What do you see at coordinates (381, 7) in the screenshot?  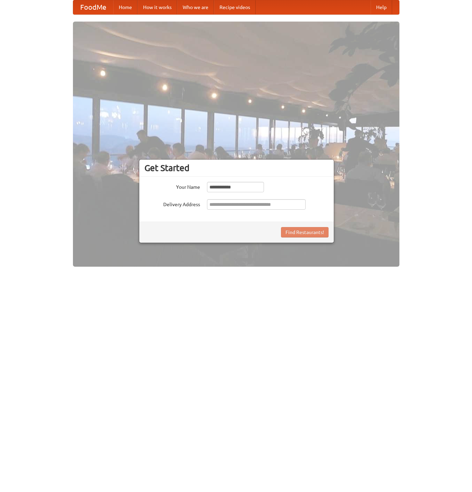 I see `a: Help` at bounding box center [381, 7].